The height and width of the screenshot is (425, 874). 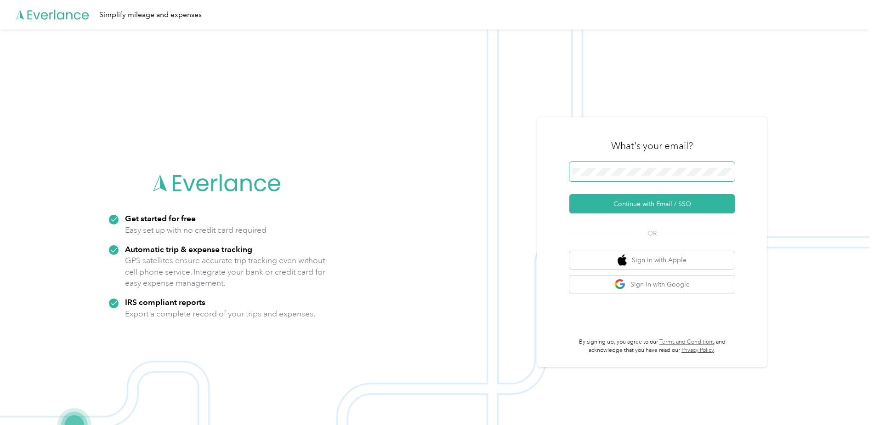 I want to click on strong: Automatic trip & expense tracking, so click(x=188, y=249).